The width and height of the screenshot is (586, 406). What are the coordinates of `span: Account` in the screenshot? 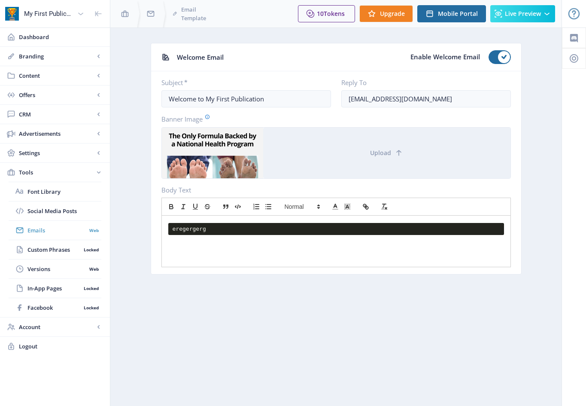 It's located at (57, 327).